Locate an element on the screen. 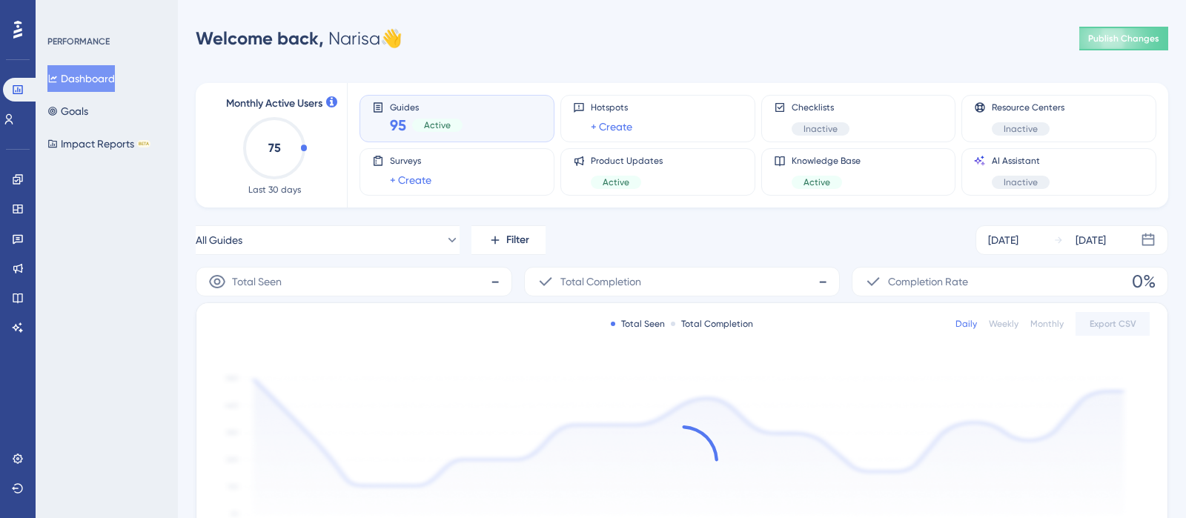 The width and height of the screenshot is (1186, 518). span: Monthly Active Users is located at coordinates (274, 104).